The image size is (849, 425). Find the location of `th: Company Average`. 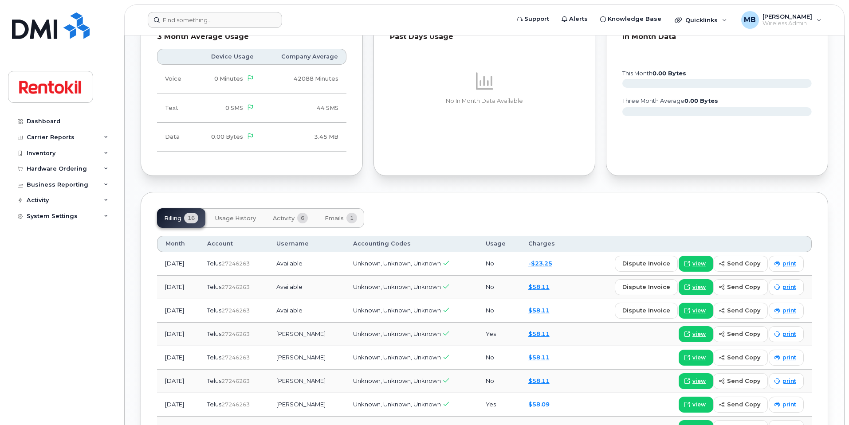

th: Company Average is located at coordinates (304, 57).